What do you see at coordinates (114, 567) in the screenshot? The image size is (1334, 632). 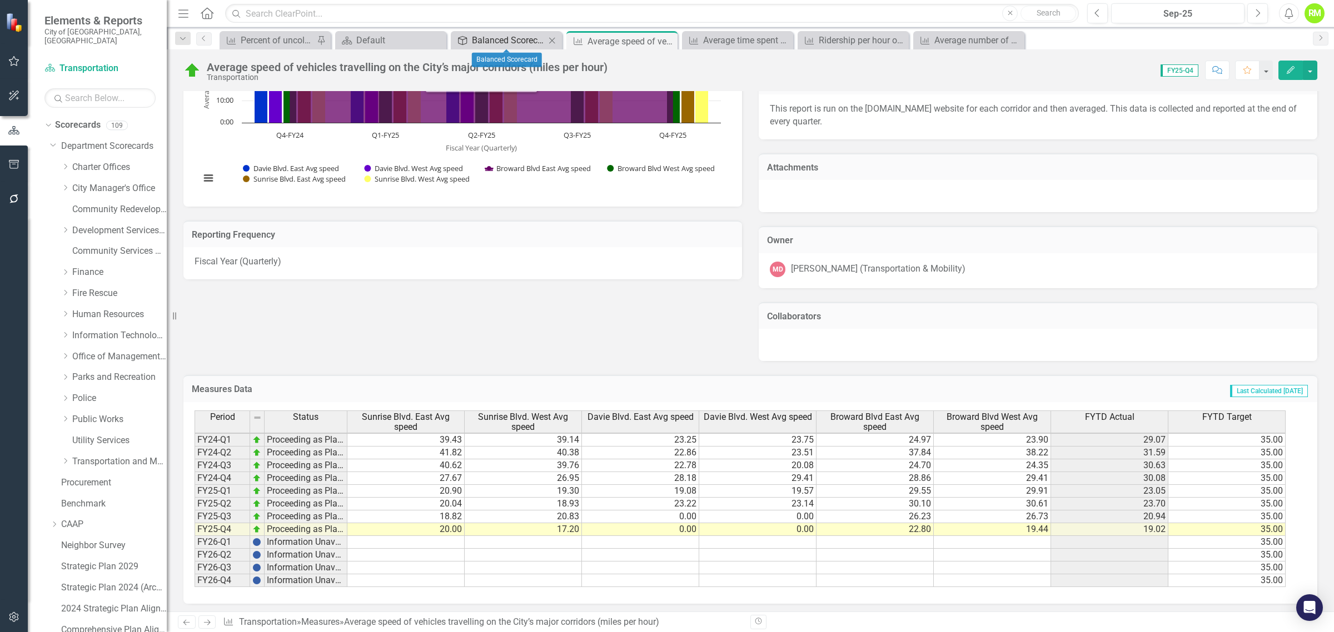 I see `a: Strategic Plan 2029` at bounding box center [114, 567].